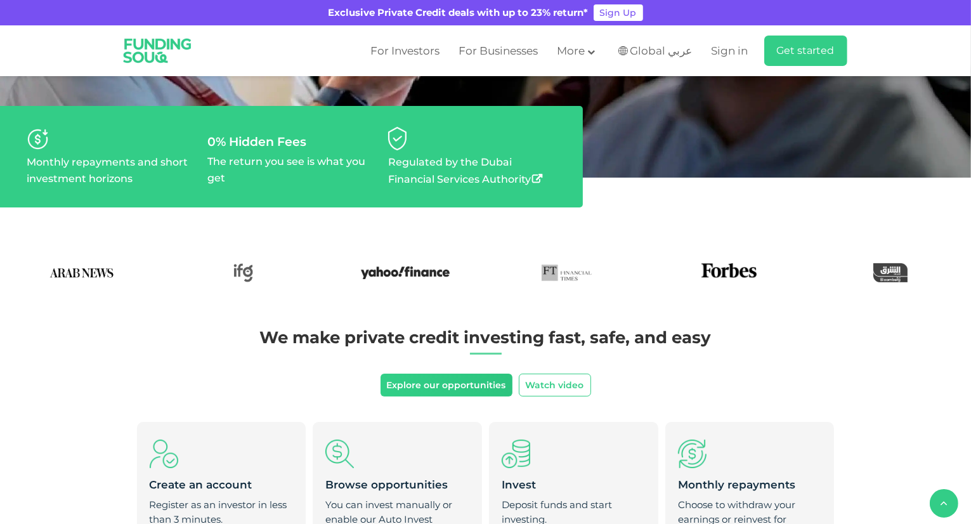 The width and height of the screenshot is (971, 524). Describe the element at coordinates (397, 485) in the screenshot. I see `div: Browse opportunities` at that location.